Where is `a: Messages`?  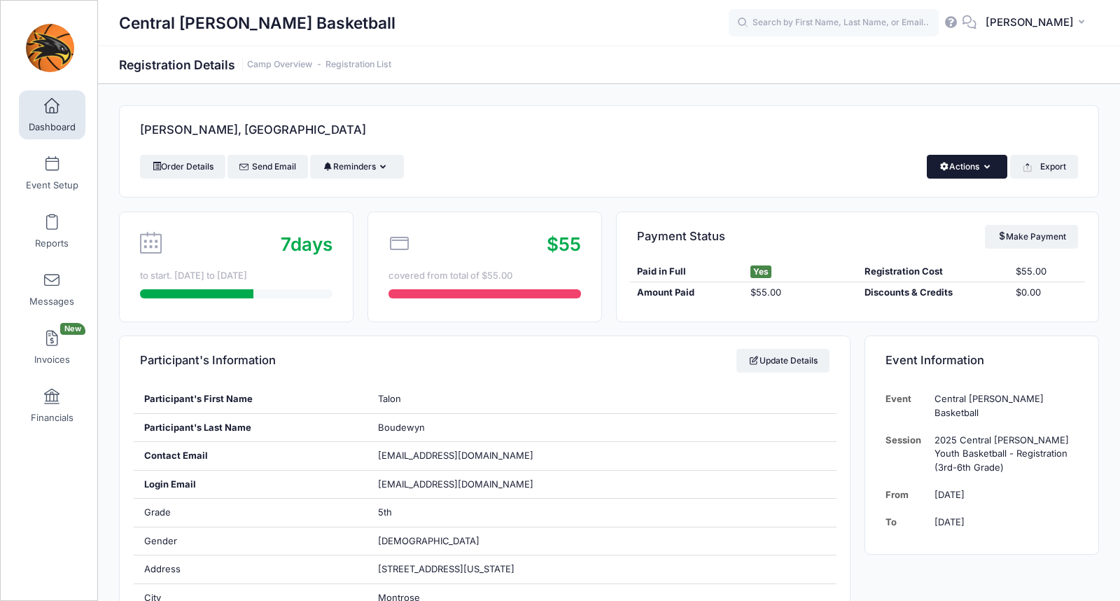
a: Messages is located at coordinates (52, 289).